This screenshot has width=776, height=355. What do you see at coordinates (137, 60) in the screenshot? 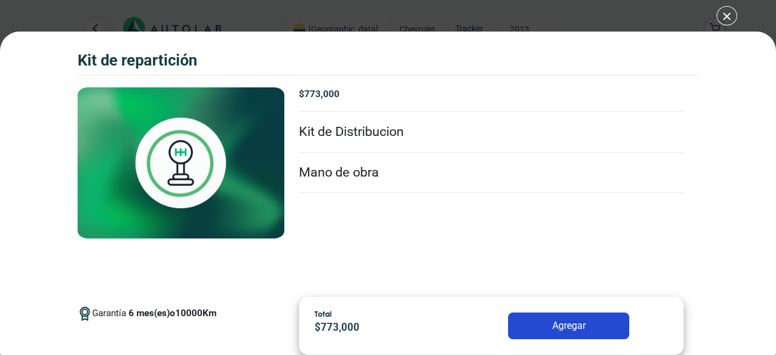
I see `h3: Kit de Repartición` at bounding box center [137, 60].